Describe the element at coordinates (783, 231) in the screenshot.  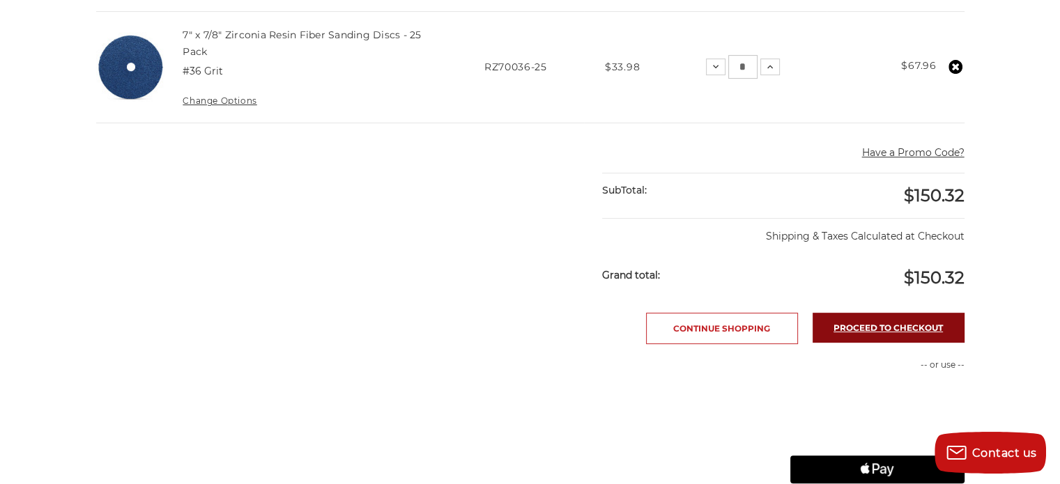
I see `p: Shipping & Taxes Calculated at Checkout` at that location.